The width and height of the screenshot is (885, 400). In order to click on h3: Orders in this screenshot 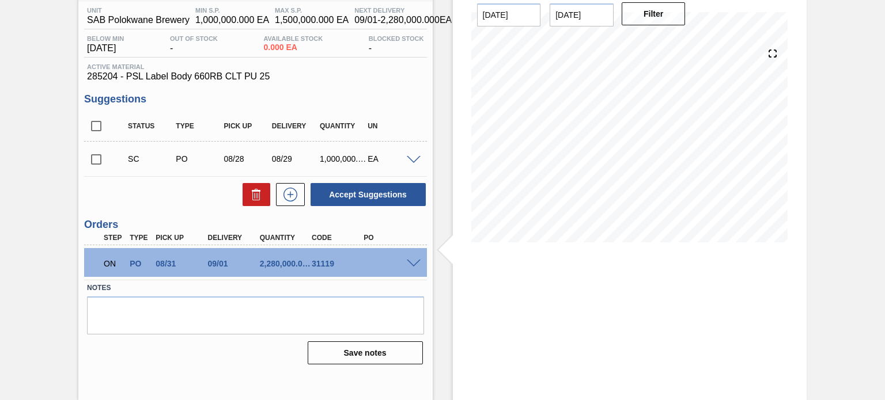, I will do `click(255, 225)`.